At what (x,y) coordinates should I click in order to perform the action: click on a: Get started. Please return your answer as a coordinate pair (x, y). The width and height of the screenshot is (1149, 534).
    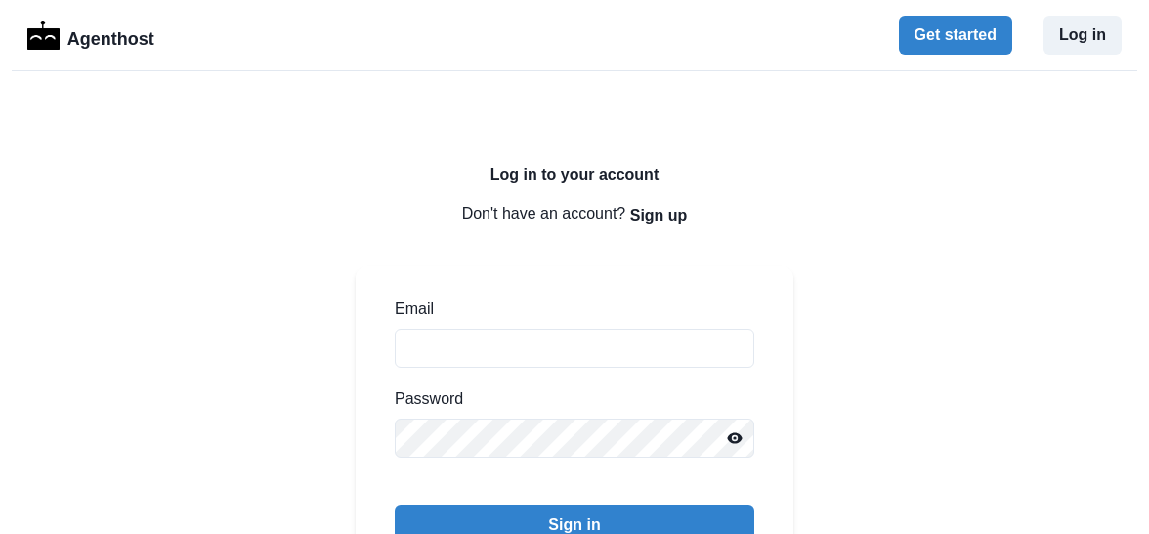
    Looking at the image, I should click on (956, 35).